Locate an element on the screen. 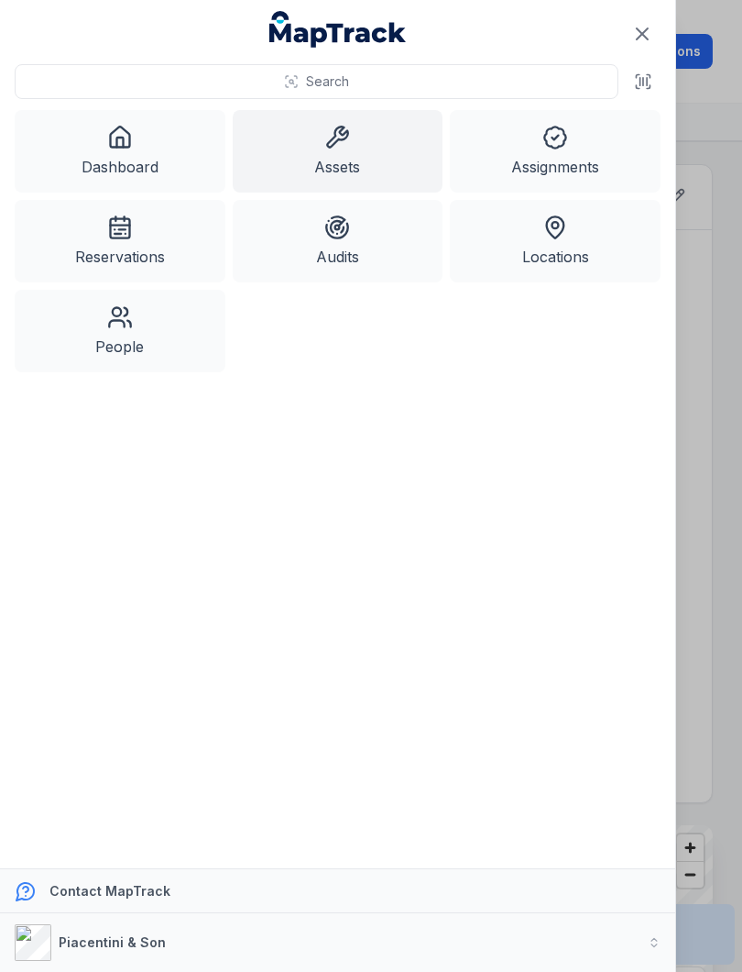  button: Search is located at coordinates (316, 82).